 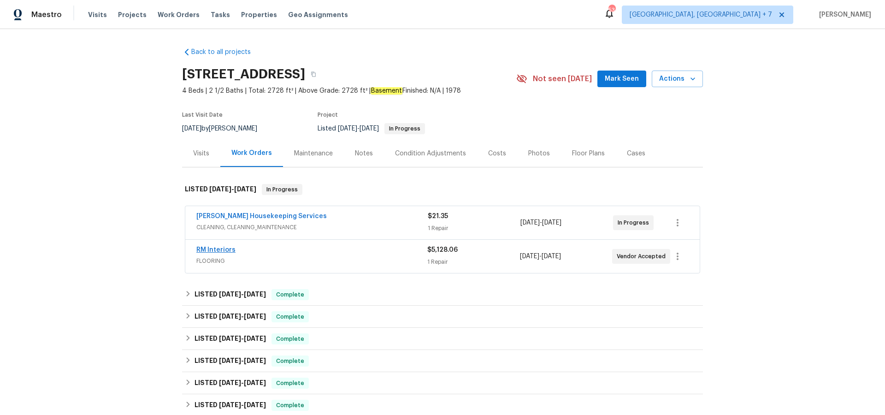 What do you see at coordinates (313, 74) in the screenshot?
I see `button: Copy Address` at bounding box center [313, 74].